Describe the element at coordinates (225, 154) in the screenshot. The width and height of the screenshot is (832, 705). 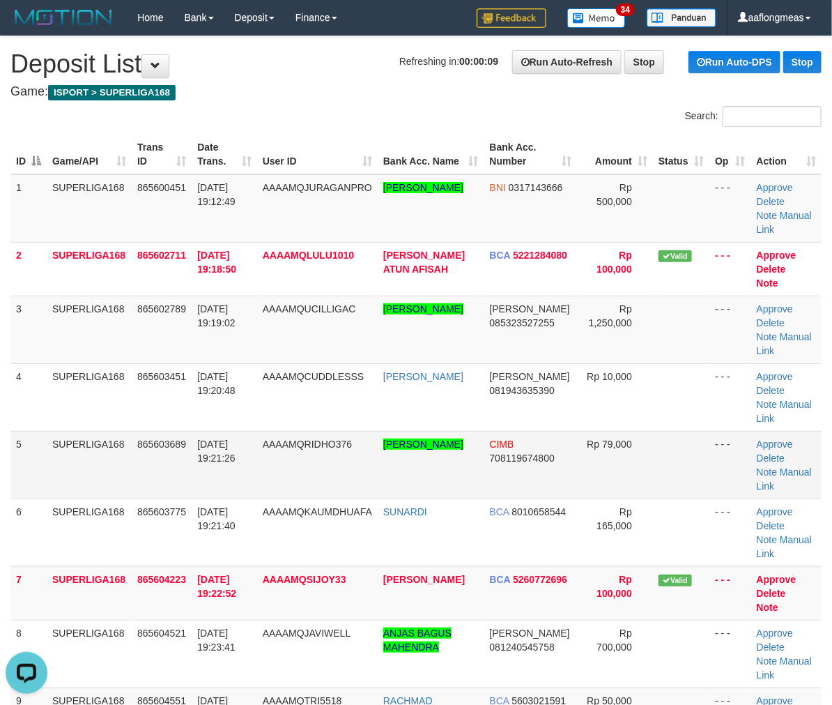
I see `th: Date Trans.: activate to sort column ascending` at that location.